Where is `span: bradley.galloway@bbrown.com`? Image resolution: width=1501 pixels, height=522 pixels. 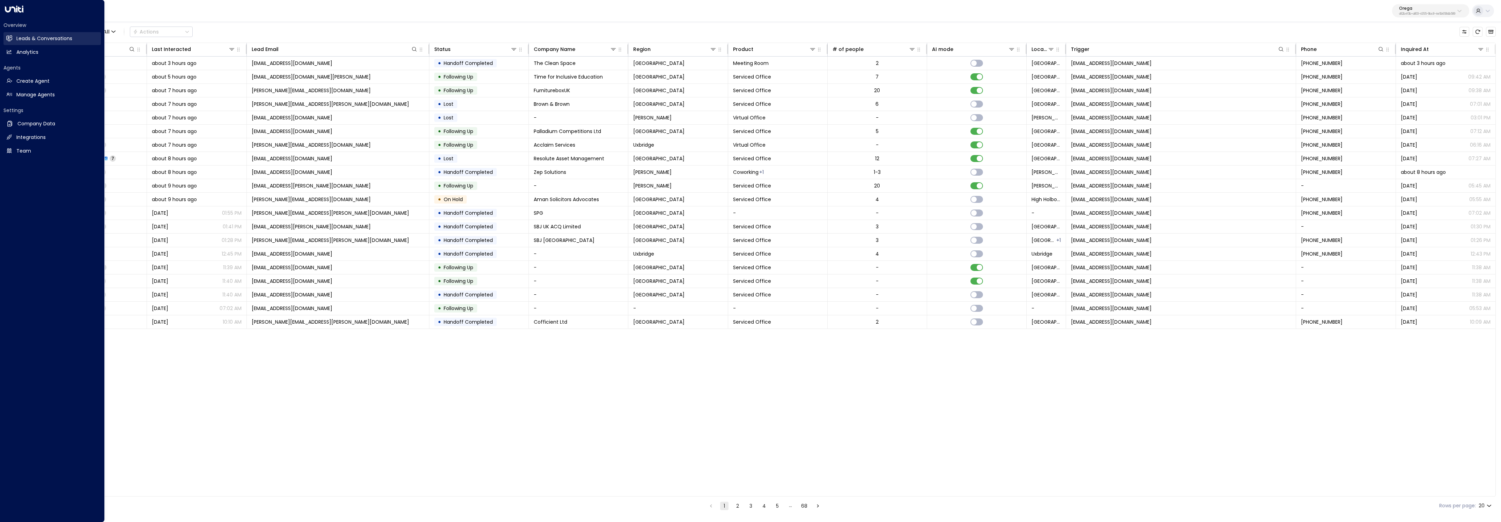
span: bradley.galloway@bbrown.com is located at coordinates (330, 104).